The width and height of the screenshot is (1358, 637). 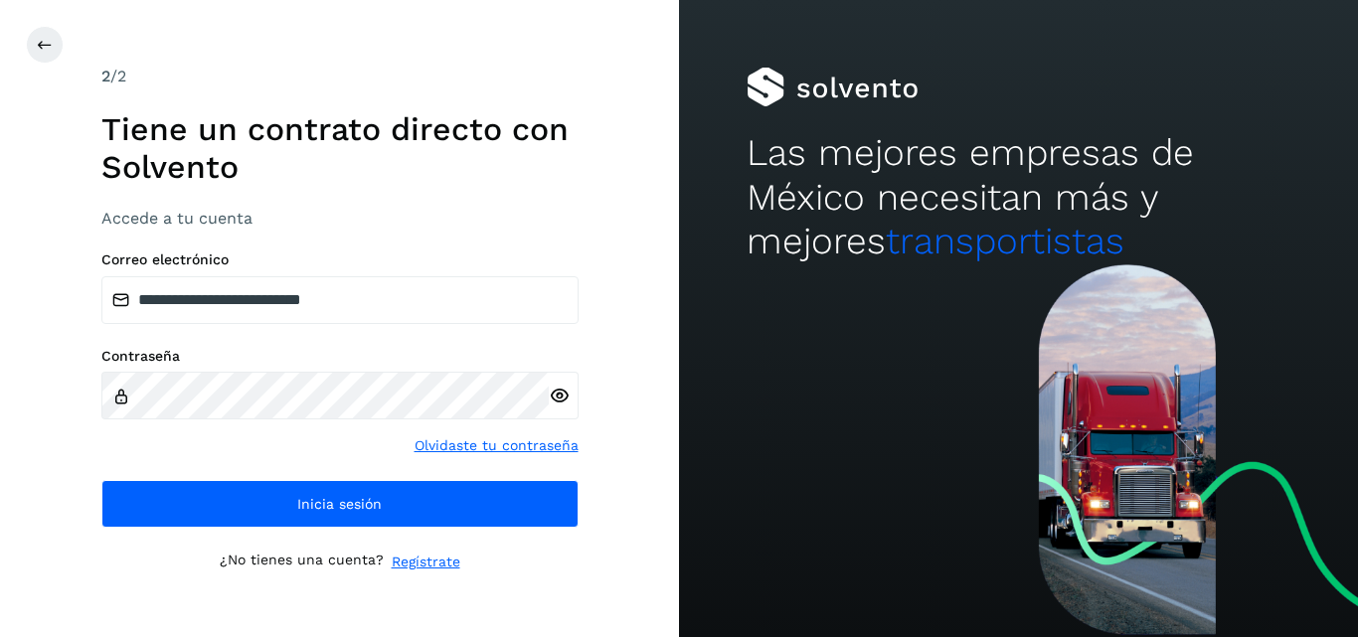 What do you see at coordinates (340, 148) in the screenshot?
I see `h1: Tiene un contrato directo con Solvento` at bounding box center [340, 148].